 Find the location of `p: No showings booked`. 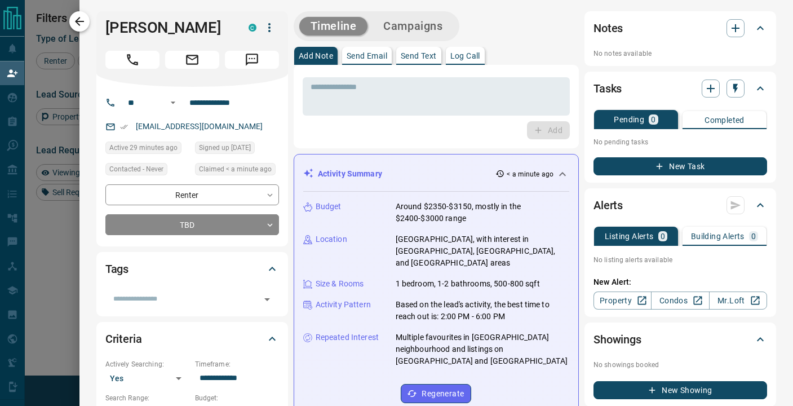

p: No showings booked is located at coordinates (681, 365).